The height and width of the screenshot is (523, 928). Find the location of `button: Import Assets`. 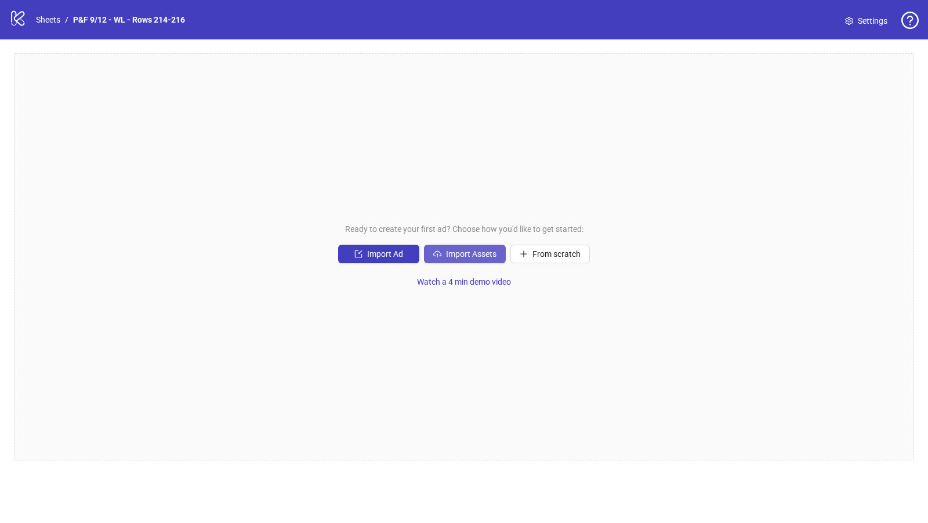

button: Import Assets is located at coordinates (465, 254).